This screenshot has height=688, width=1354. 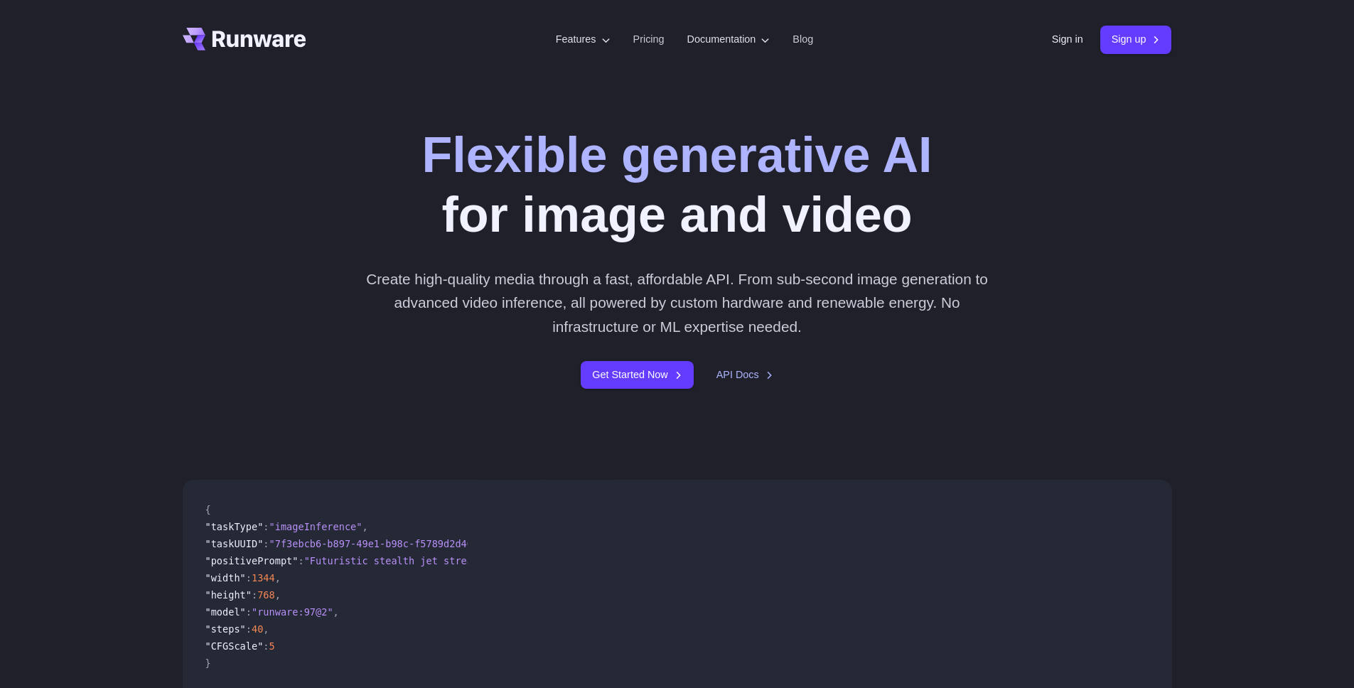 What do you see at coordinates (677, 303) in the screenshot?
I see `p: Create high-quality media through a fast, affordable API. From sub-second image generation to adv...` at bounding box center [677, 303].